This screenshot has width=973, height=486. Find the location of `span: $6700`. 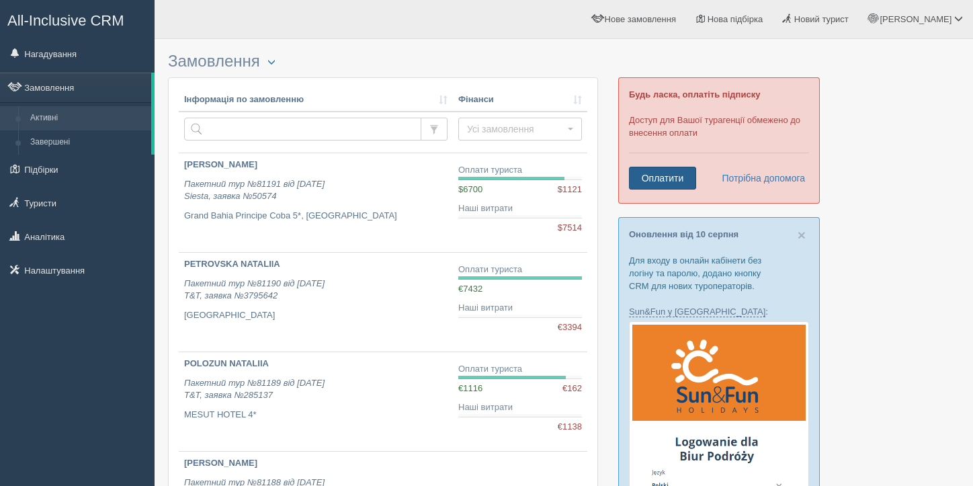

span: $6700 is located at coordinates (471, 189).